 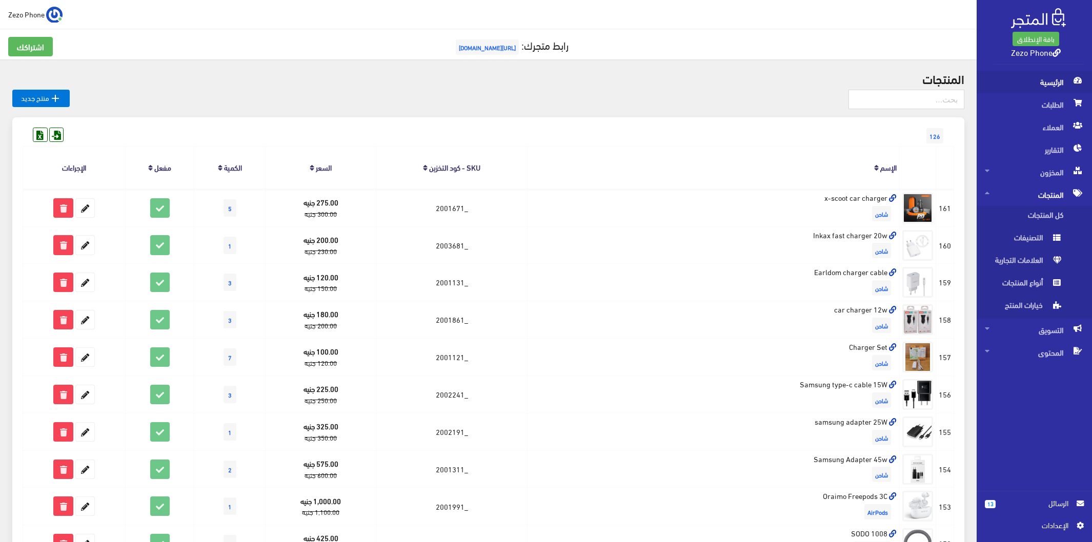 What do you see at coordinates (917, 432) in the screenshot?
I see `img: samsung-adapter-25w.jpg` at bounding box center [917, 432].